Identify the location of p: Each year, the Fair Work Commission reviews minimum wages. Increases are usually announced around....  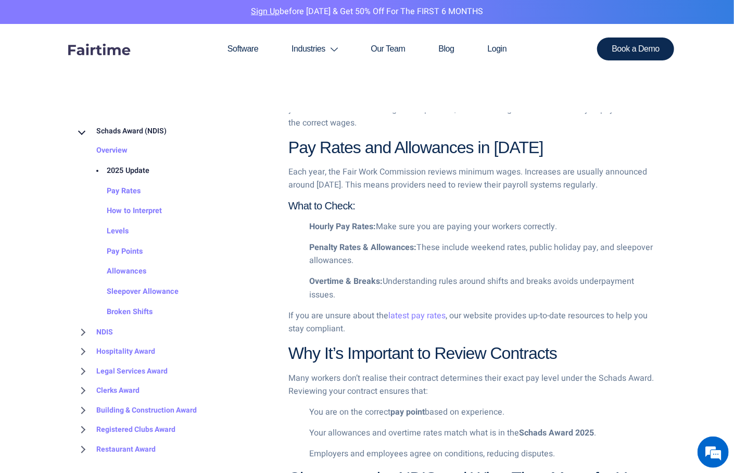
(473, 178).